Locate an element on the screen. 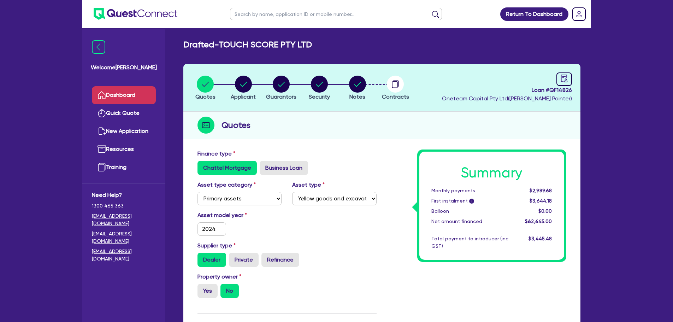  label: Refinance is located at coordinates (280, 260).